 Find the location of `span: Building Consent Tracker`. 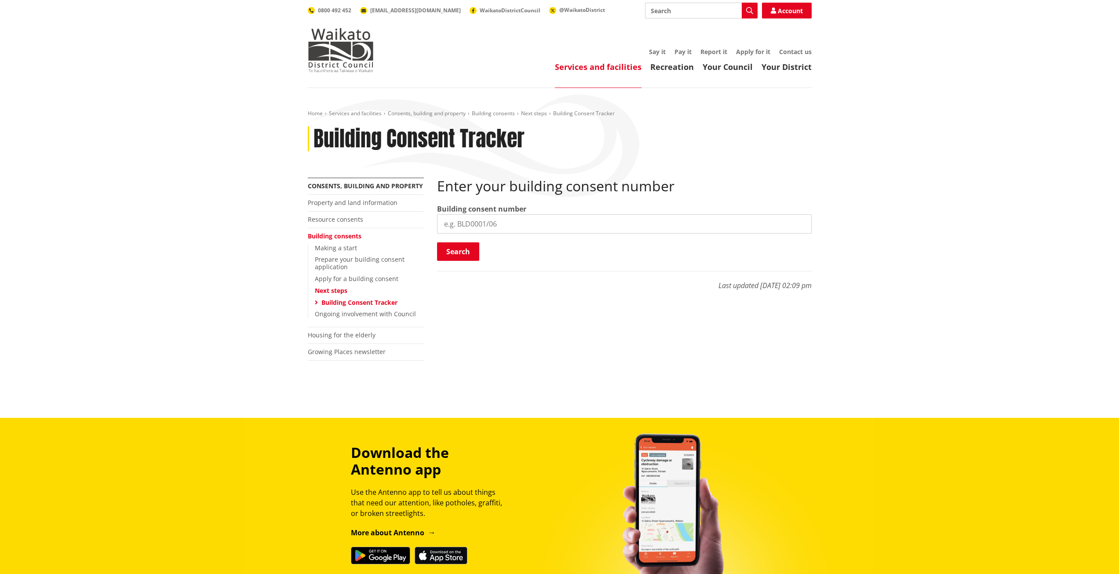

span: Building Consent Tracker is located at coordinates (584, 113).